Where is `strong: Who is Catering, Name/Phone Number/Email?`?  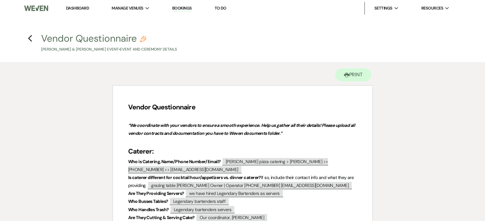
strong: Who is Catering, Name/Phone Number/Email? is located at coordinates (174, 162).